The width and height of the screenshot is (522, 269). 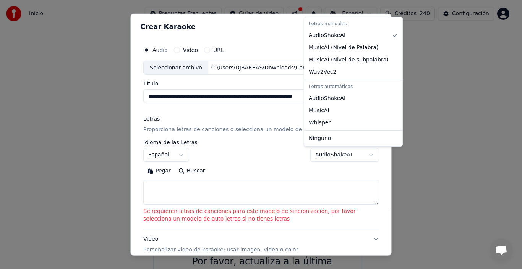 I want to click on span: MusicAI, so click(x=319, y=111).